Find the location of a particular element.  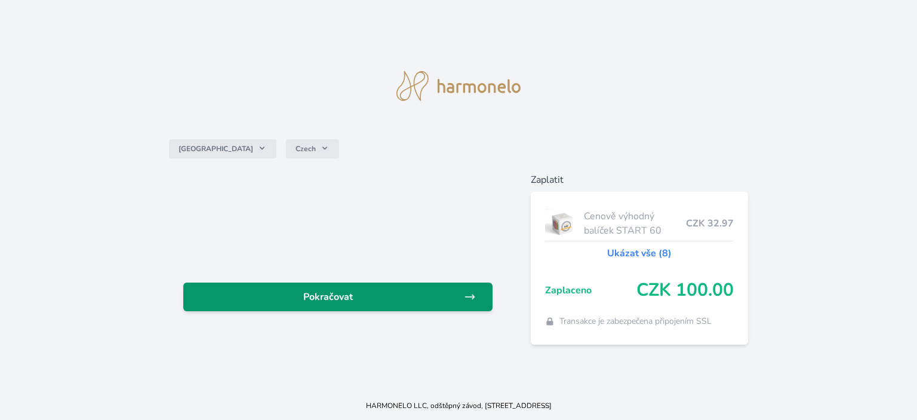

span: CZK 32.97 is located at coordinates (710, 223).